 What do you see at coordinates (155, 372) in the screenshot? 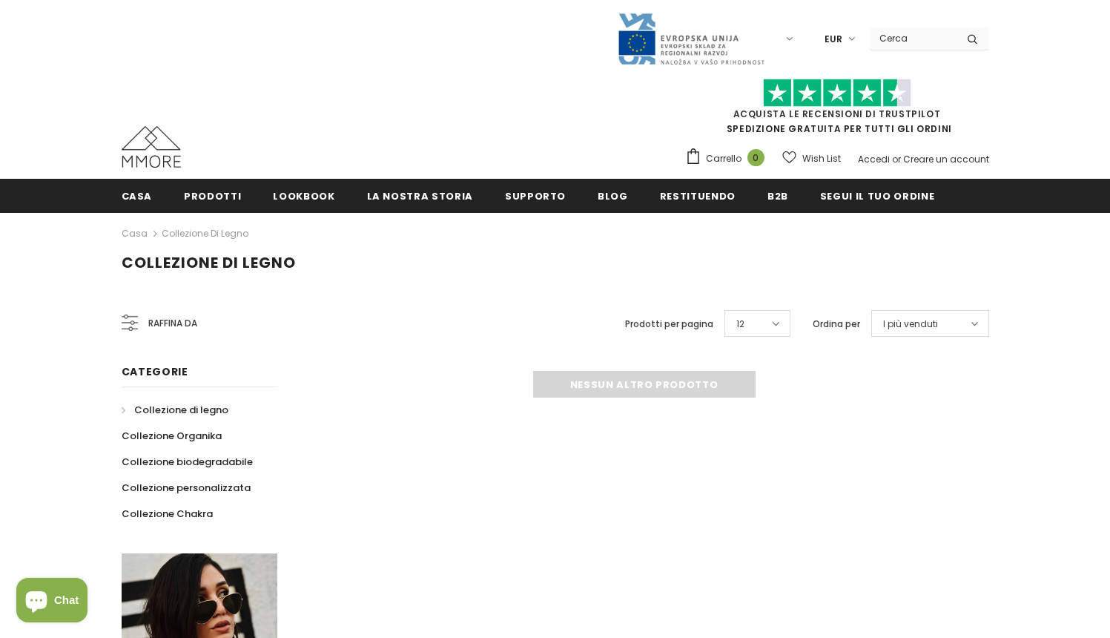
I see `span: Categorie` at bounding box center [155, 372].